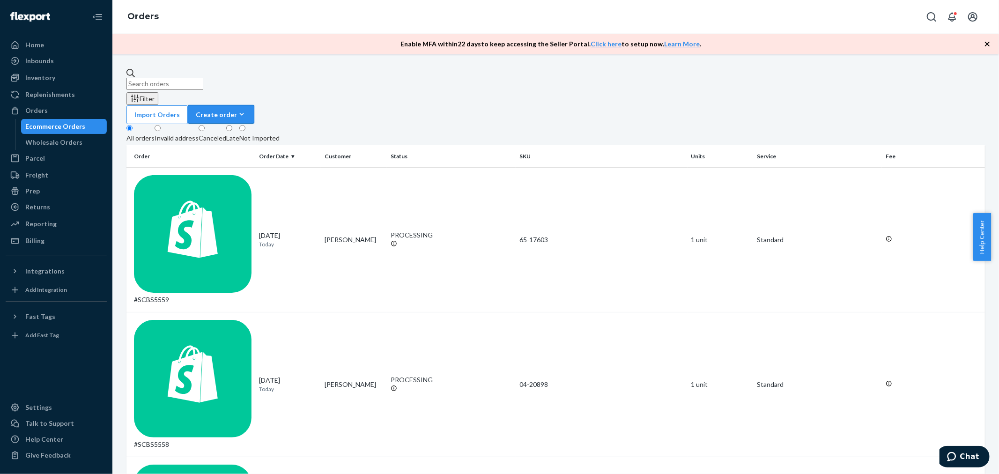 The height and width of the screenshot is (474, 999). What do you see at coordinates (242, 128) in the screenshot?
I see `input: Not Imported` at bounding box center [242, 128].